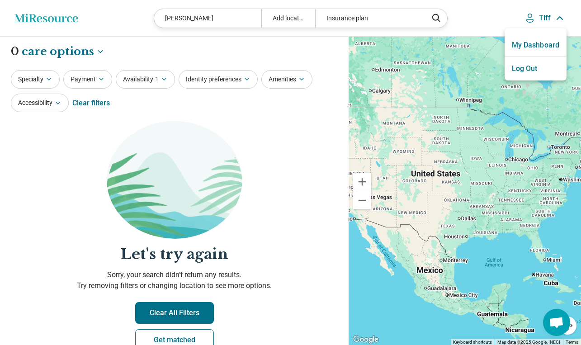 The width and height of the screenshot is (581, 345). What do you see at coordinates (529, 342) in the screenshot?
I see `span: Map data ©2025 Google, INEGI` at bounding box center [529, 342].